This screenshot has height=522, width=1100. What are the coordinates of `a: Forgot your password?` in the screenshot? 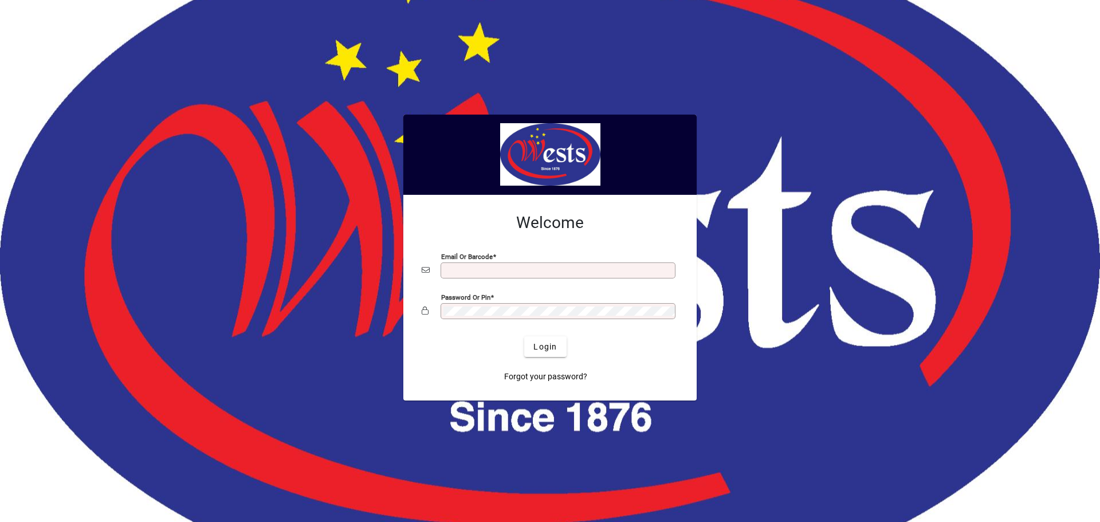 It's located at (545, 376).